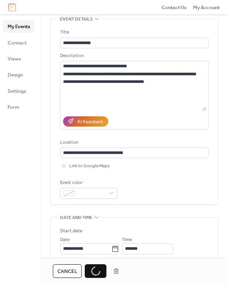 This screenshot has height=284, width=228. I want to click on span: Design, so click(15, 75).